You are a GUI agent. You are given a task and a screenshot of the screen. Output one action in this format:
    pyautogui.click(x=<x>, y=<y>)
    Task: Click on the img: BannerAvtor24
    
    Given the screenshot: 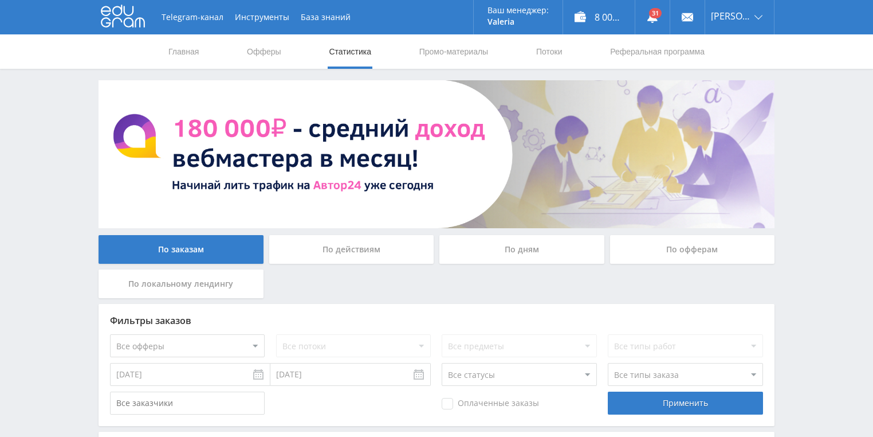 What is the action you would take?
    pyautogui.click(x=437, y=154)
    